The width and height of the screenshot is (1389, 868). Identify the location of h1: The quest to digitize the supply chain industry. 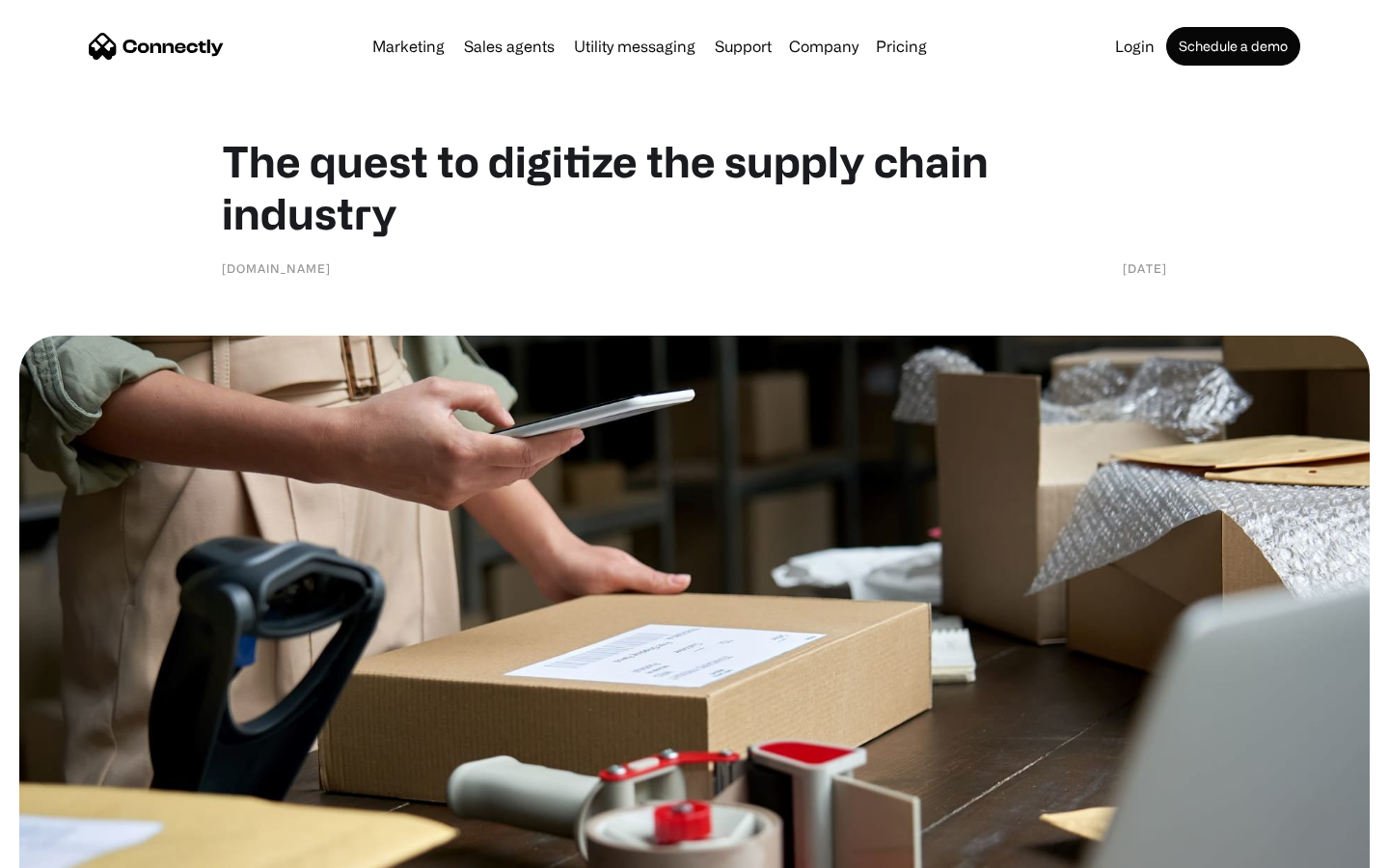
(694, 187).